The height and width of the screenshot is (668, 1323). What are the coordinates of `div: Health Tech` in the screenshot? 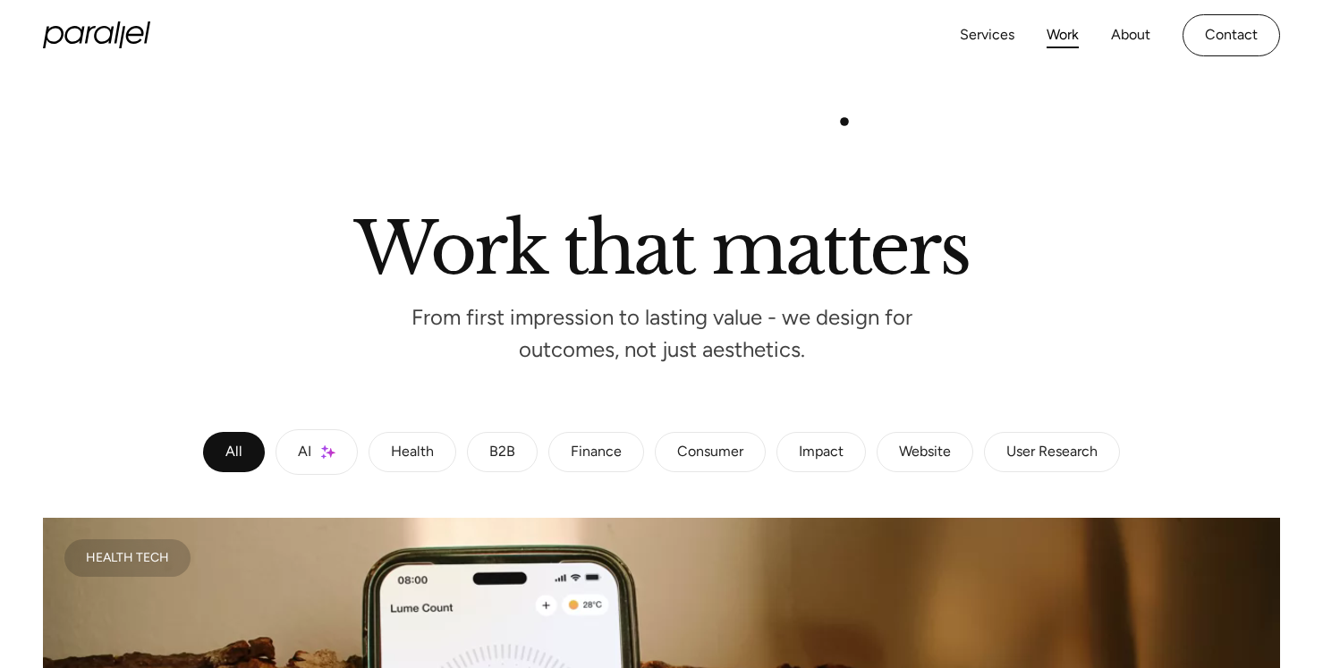 It's located at (127, 558).